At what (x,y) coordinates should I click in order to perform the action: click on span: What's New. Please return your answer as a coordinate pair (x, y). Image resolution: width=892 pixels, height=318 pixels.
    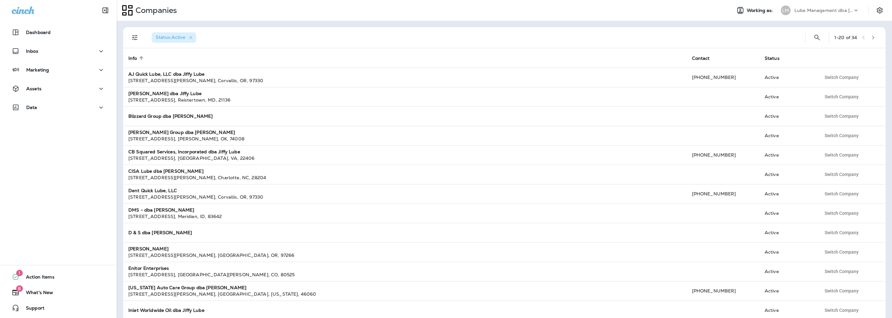
    Looking at the image, I should click on (36, 294).